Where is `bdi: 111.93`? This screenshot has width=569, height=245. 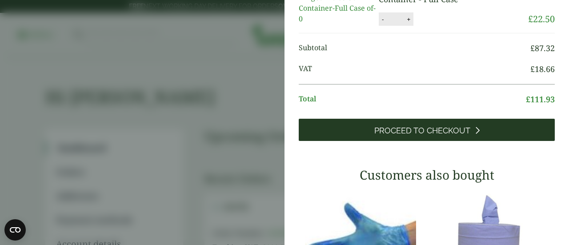
bdi: 111.93 is located at coordinates (540, 99).